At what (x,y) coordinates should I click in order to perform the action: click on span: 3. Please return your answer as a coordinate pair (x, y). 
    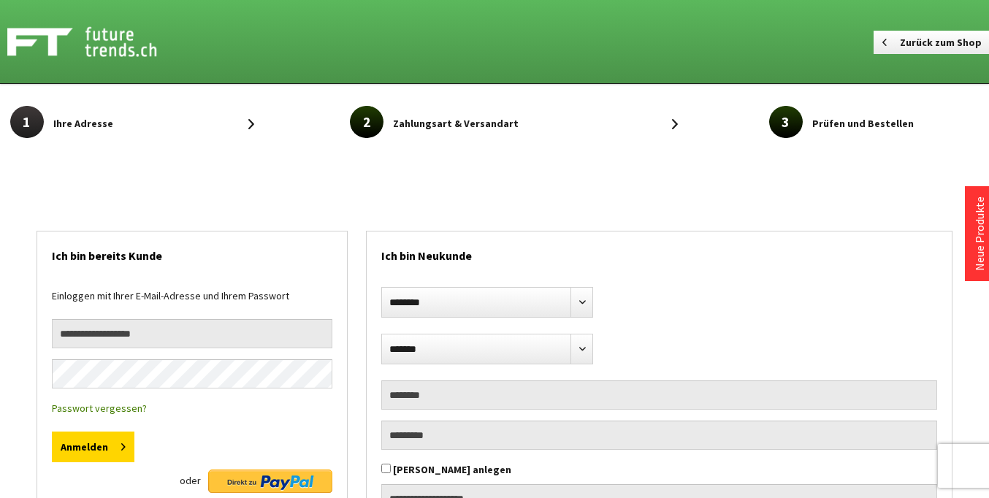
    Looking at the image, I should click on (786, 122).